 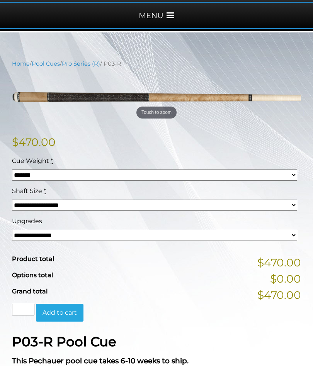 What do you see at coordinates (33, 259) in the screenshot?
I see `span: Product total` at bounding box center [33, 259].